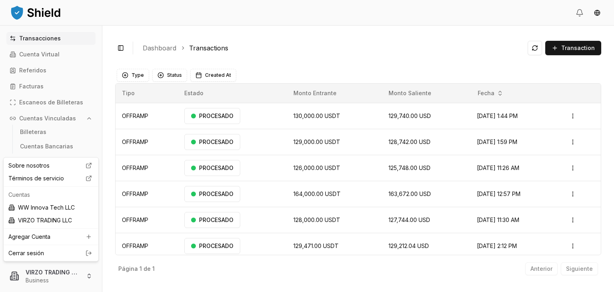 This screenshot has height=292, width=614. What do you see at coordinates (51, 253) in the screenshot?
I see `a: Cerrar sesión` at bounding box center [51, 253].